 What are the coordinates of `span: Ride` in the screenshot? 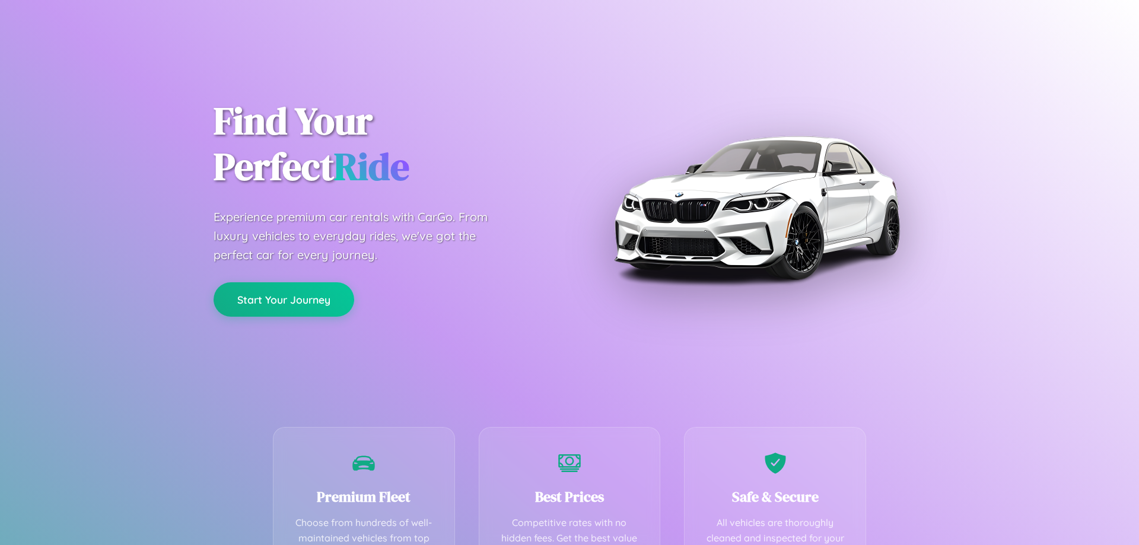 It's located at (371, 166).